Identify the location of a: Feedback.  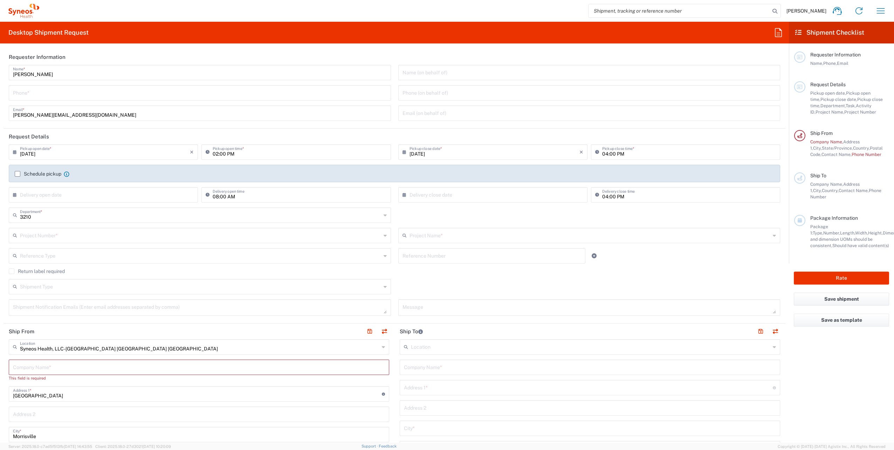
(387, 446).